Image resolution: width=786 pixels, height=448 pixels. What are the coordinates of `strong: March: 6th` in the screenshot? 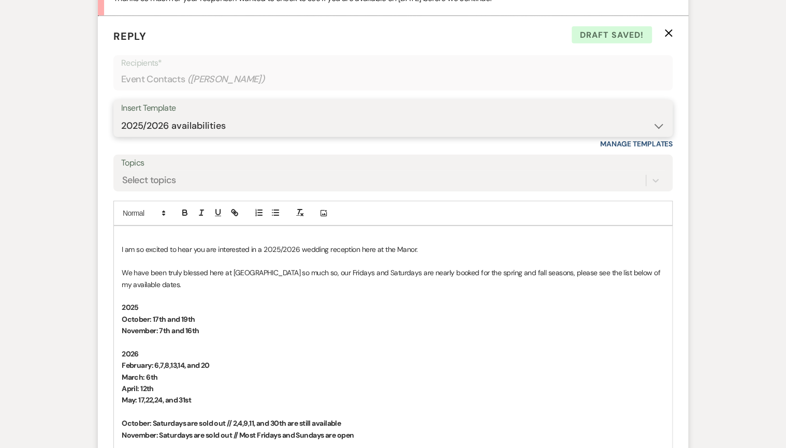 It's located at (139, 377).